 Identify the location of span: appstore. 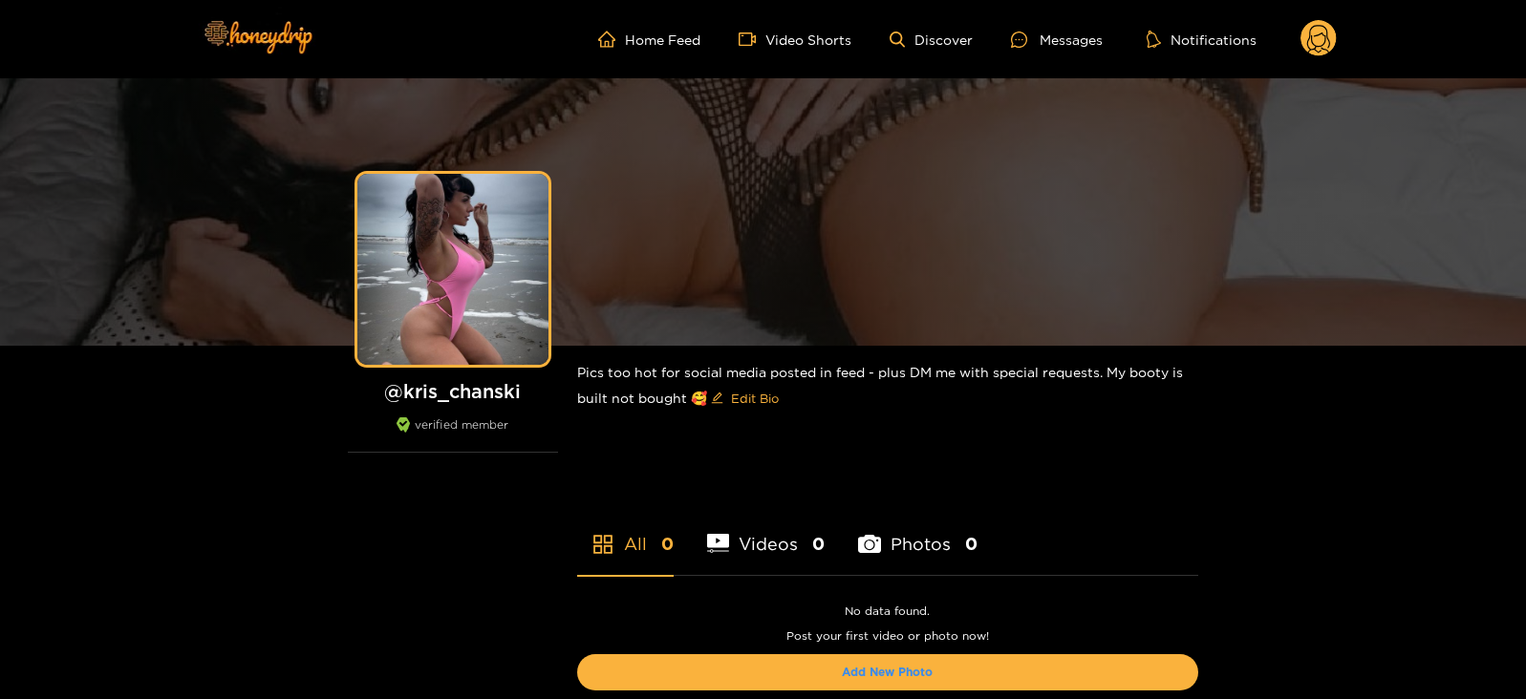
(603, 545).